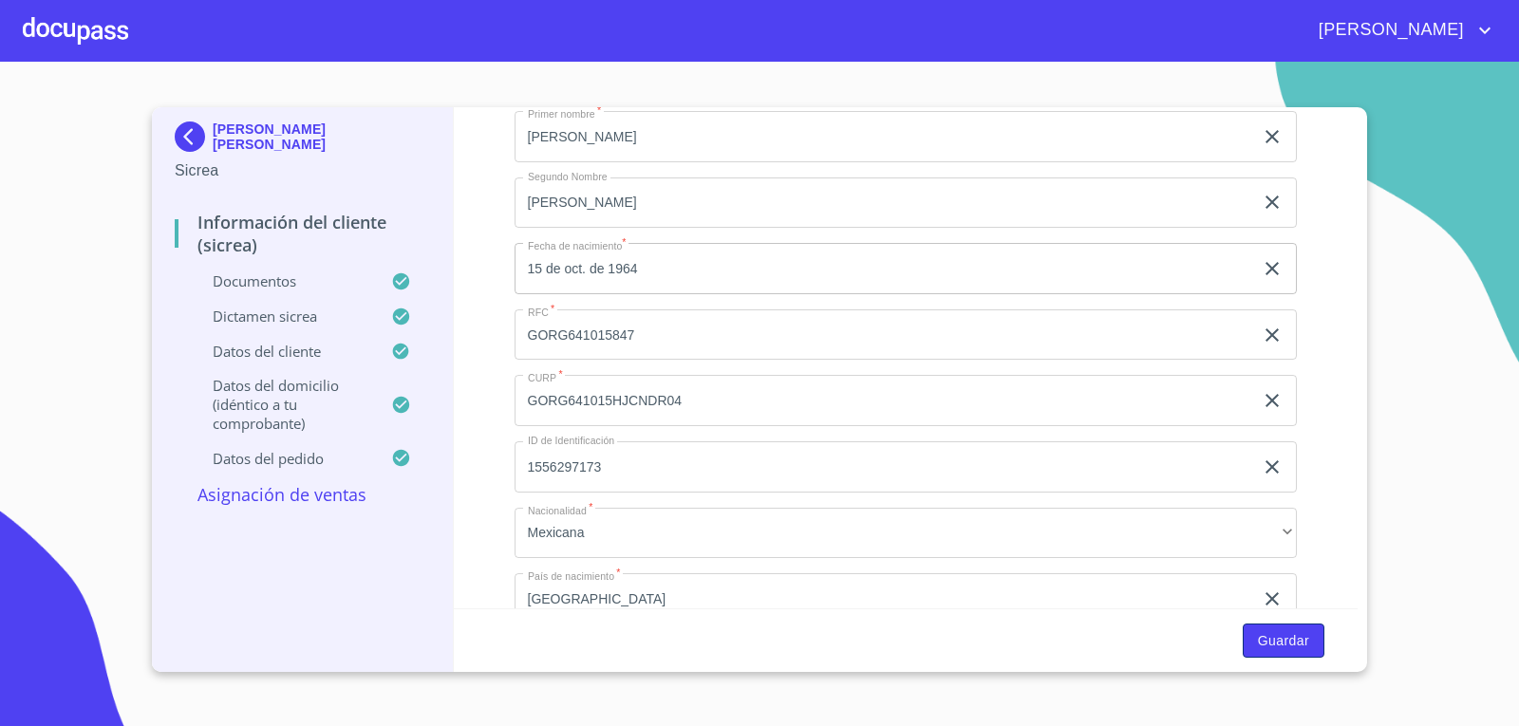 This screenshot has width=1519, height=726. I want to click on button: account of current user, so click(1400, 30).